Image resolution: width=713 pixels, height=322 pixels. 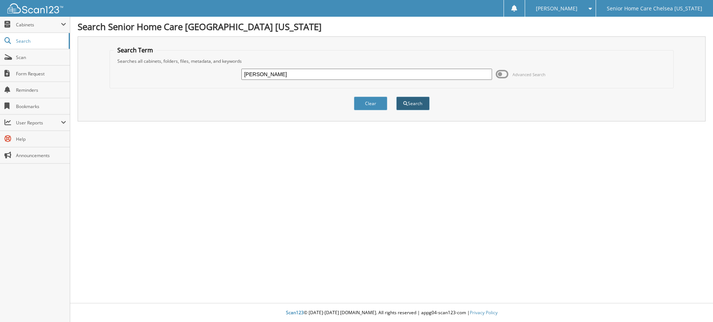 I want to click on span: Scan123, so click(x=295, y=312).